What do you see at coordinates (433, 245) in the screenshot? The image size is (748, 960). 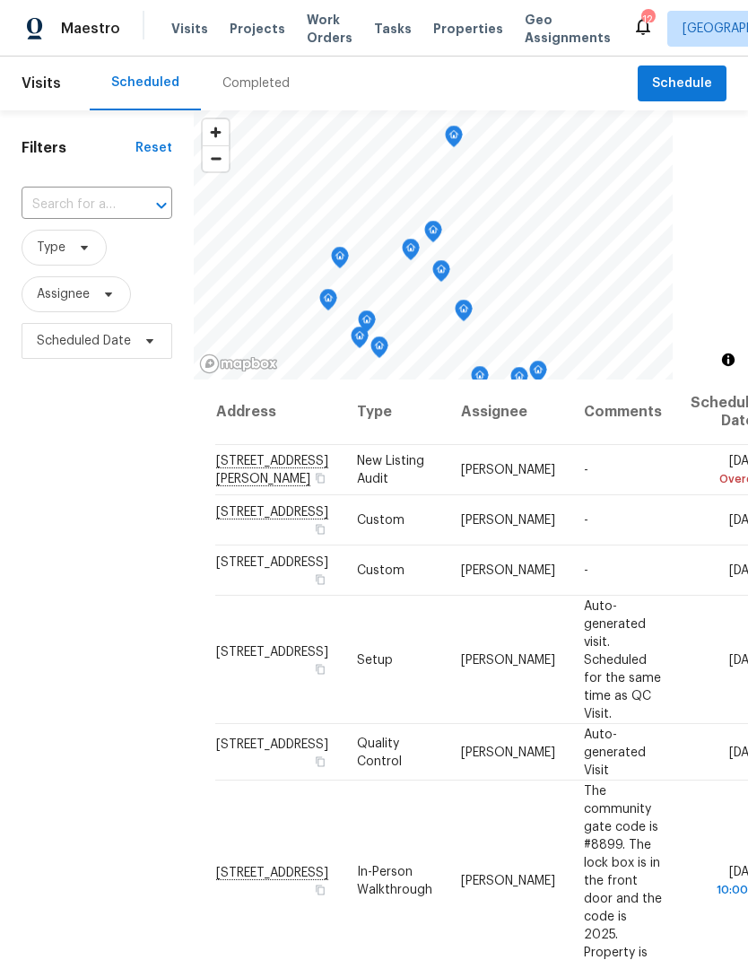 I see `canvas: Map` at bounding box center [433, 245].